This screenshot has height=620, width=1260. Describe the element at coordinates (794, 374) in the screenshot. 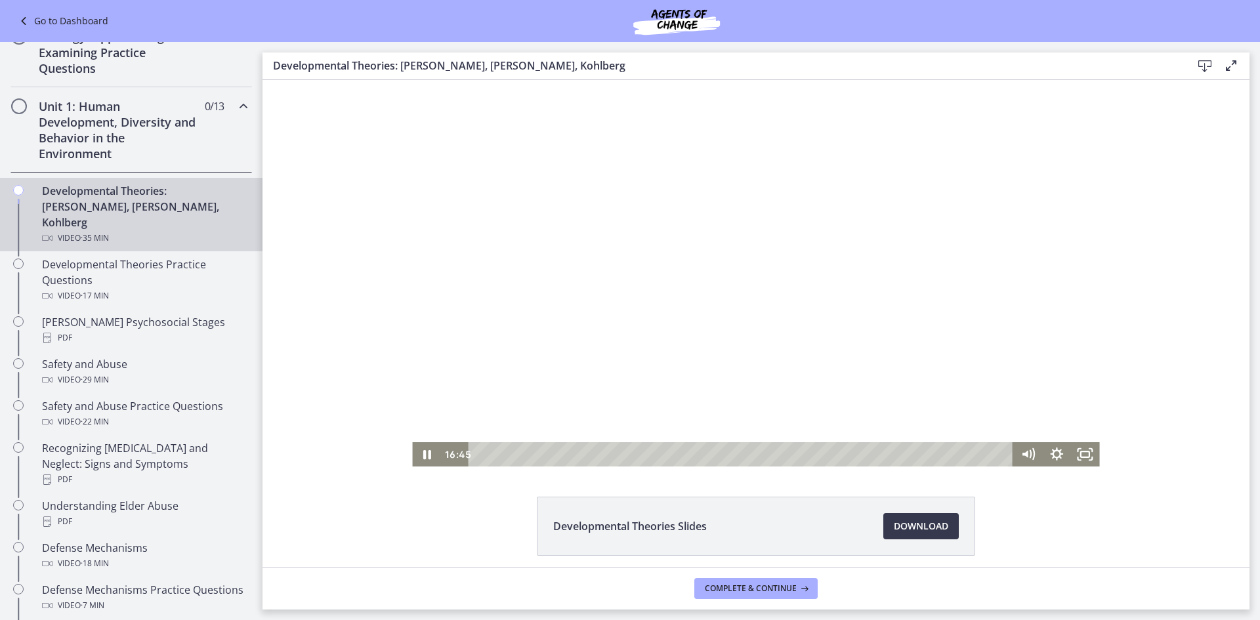

I see `button: Show settings menu` at that location.